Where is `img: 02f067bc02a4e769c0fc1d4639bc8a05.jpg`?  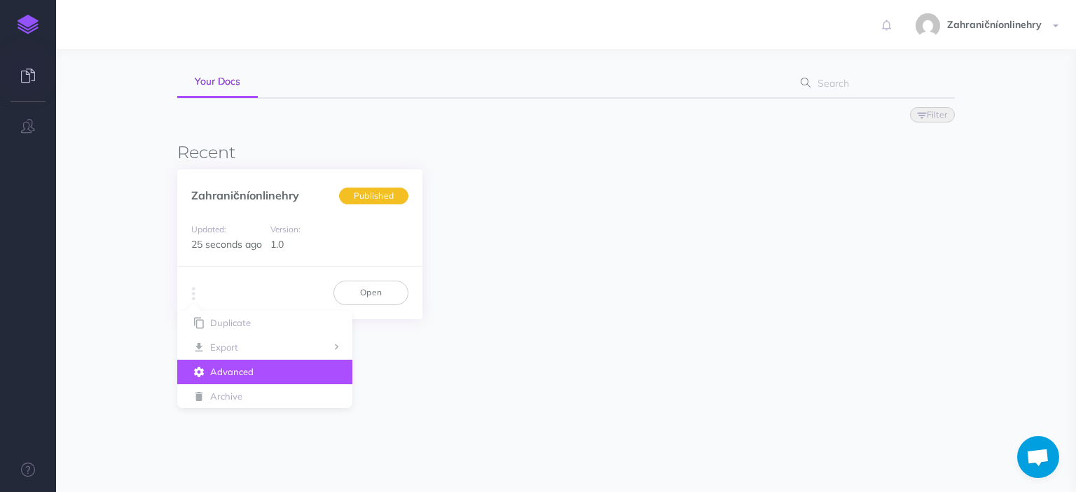
img: 02f067bc02a4e769c0fc1d4639bc8a05.jpg is located at coordinates (927, 25).